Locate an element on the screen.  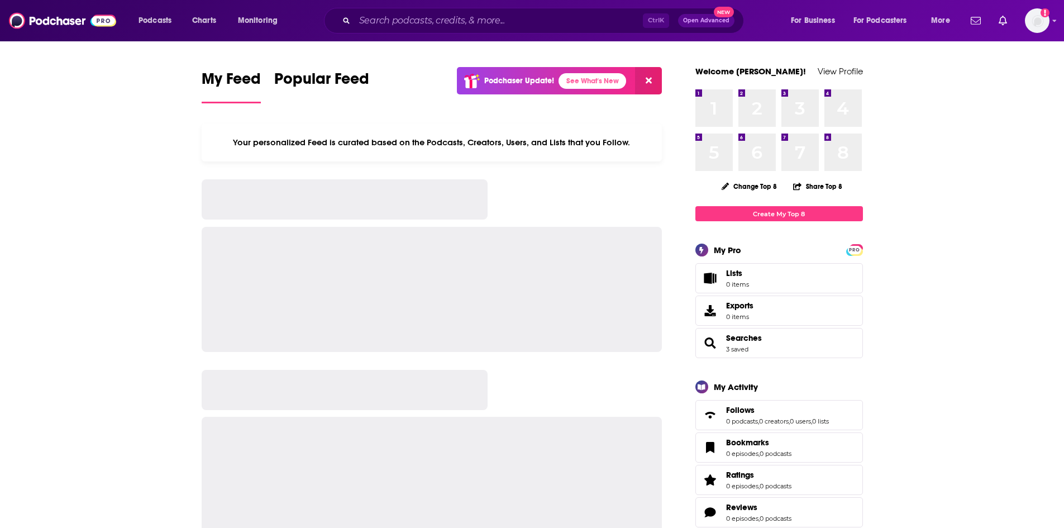
a: Charts is located at coordinates (204, 21).